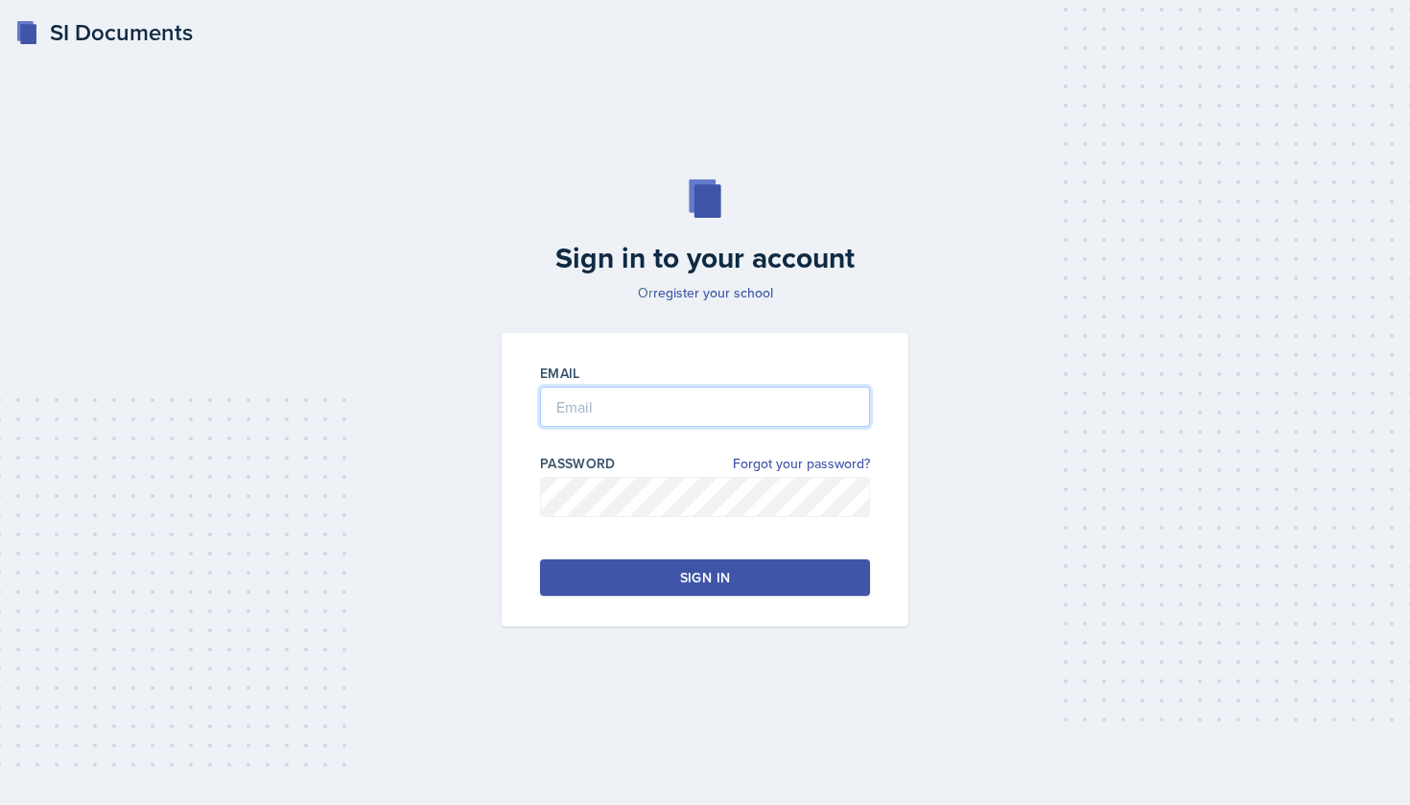 The width and height of the screenshot is (1410, 805). Describe the element at coordinates (104, 33) in the screenshot. I see `a: SI Documents` at that location.